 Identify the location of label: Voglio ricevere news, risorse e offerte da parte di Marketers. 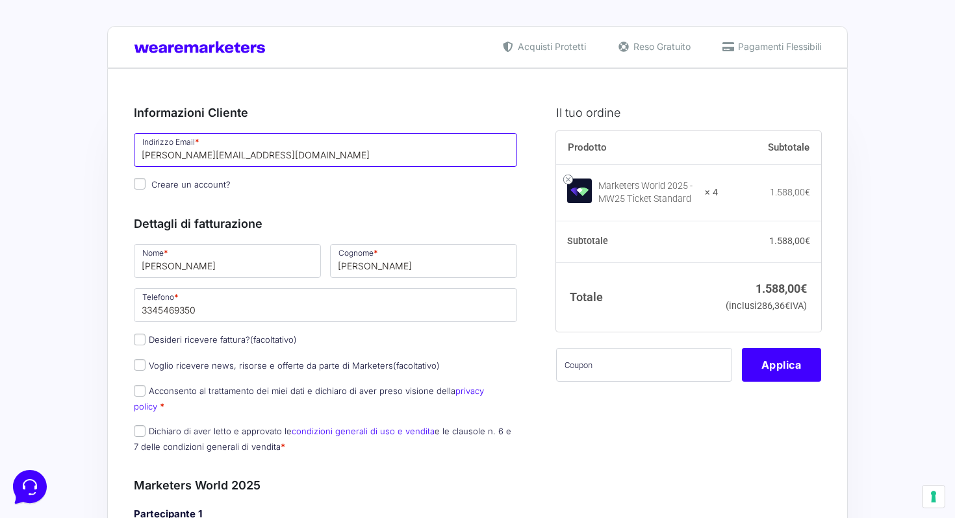
(286, 366).